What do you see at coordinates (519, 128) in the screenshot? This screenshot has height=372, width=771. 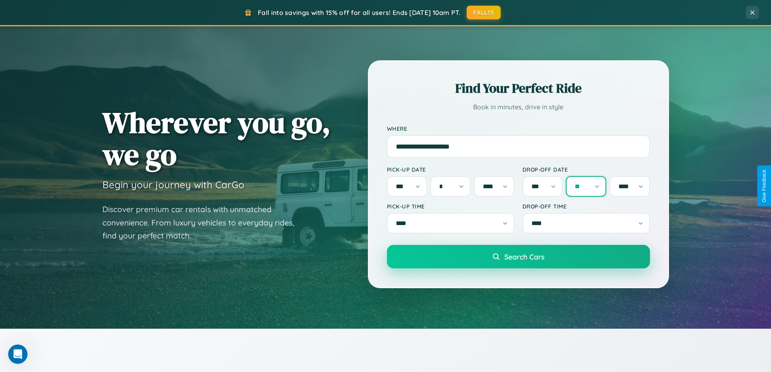 I see `label: Where` at bounding box center [519, 128].